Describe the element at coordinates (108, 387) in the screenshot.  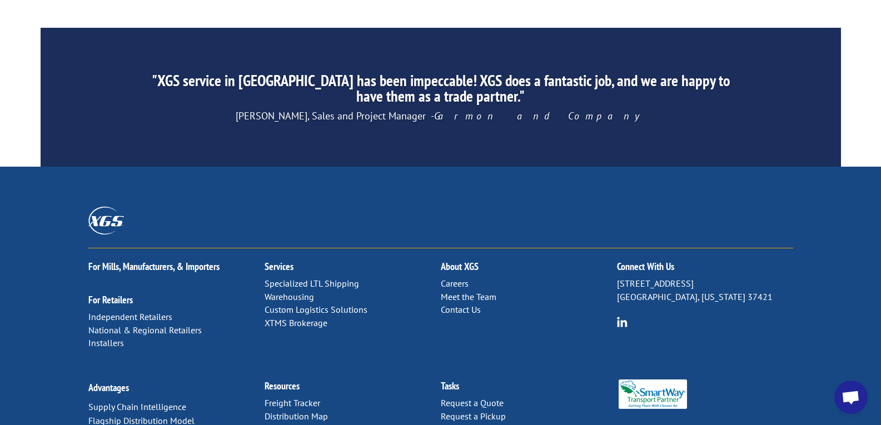
I see `a: Advantages` at that location.